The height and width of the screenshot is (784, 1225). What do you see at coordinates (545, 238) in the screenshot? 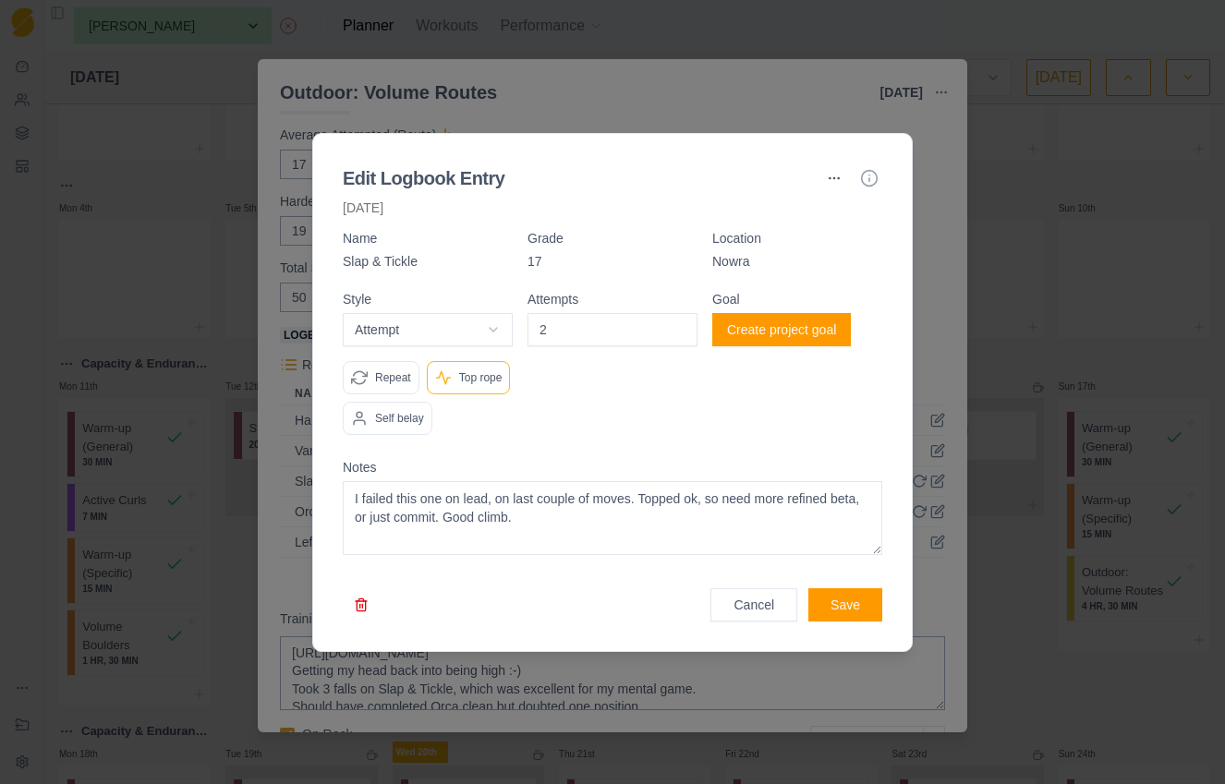
I see `label: Grade` at bounding box center [545, 238].